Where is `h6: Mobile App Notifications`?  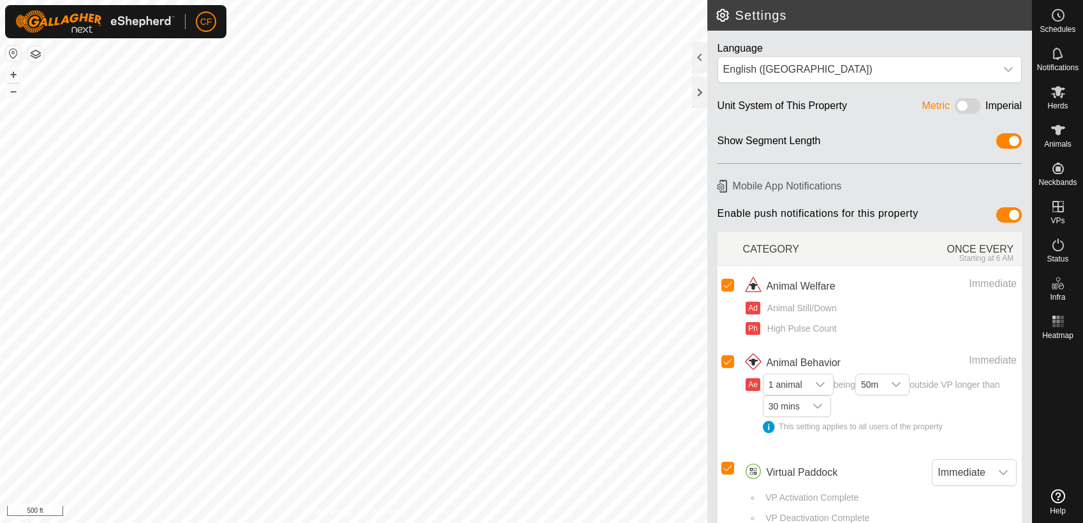
h6: Mobile App Notifications is located at coordinates (869, 186).